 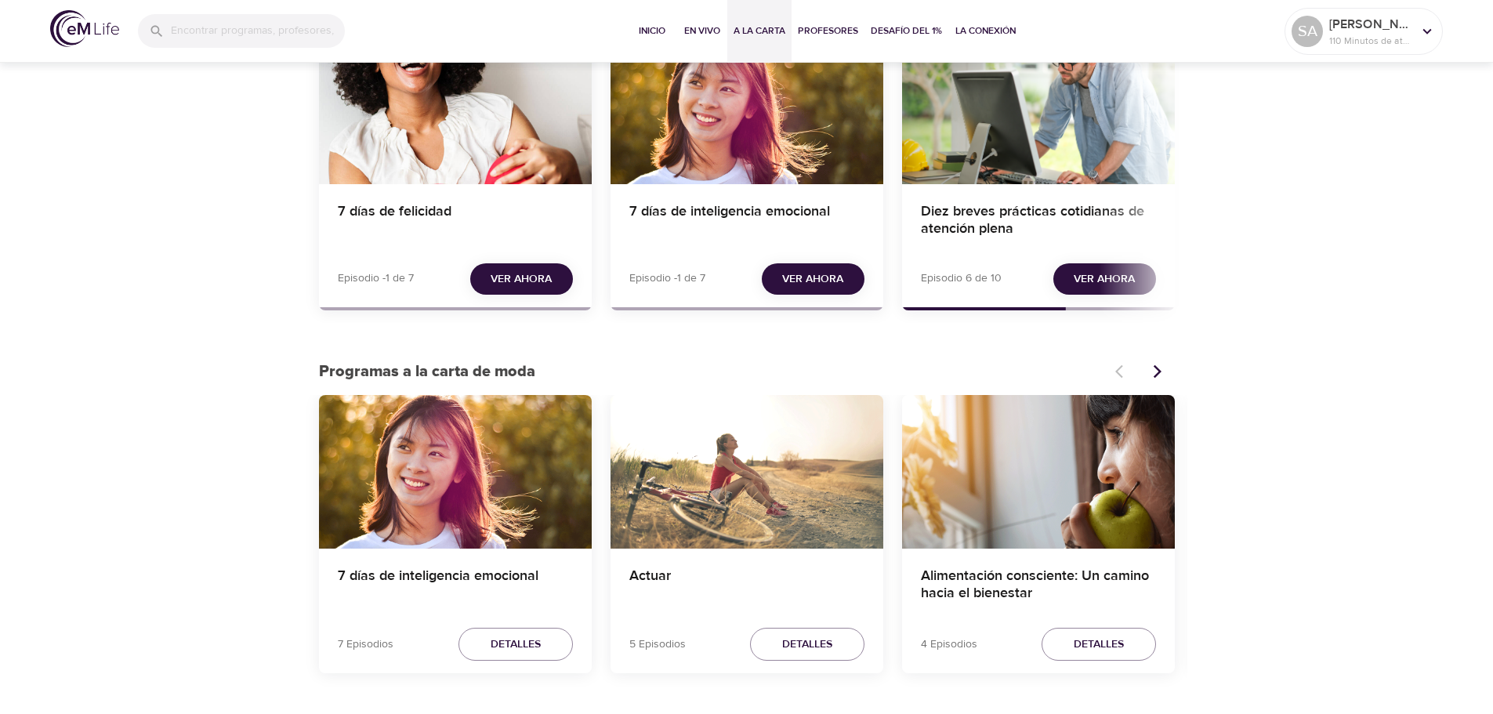 What do you see at coordinates (702, 31) in the screenshot?
I see `span: En vivo` at bounding box center [702, 31].